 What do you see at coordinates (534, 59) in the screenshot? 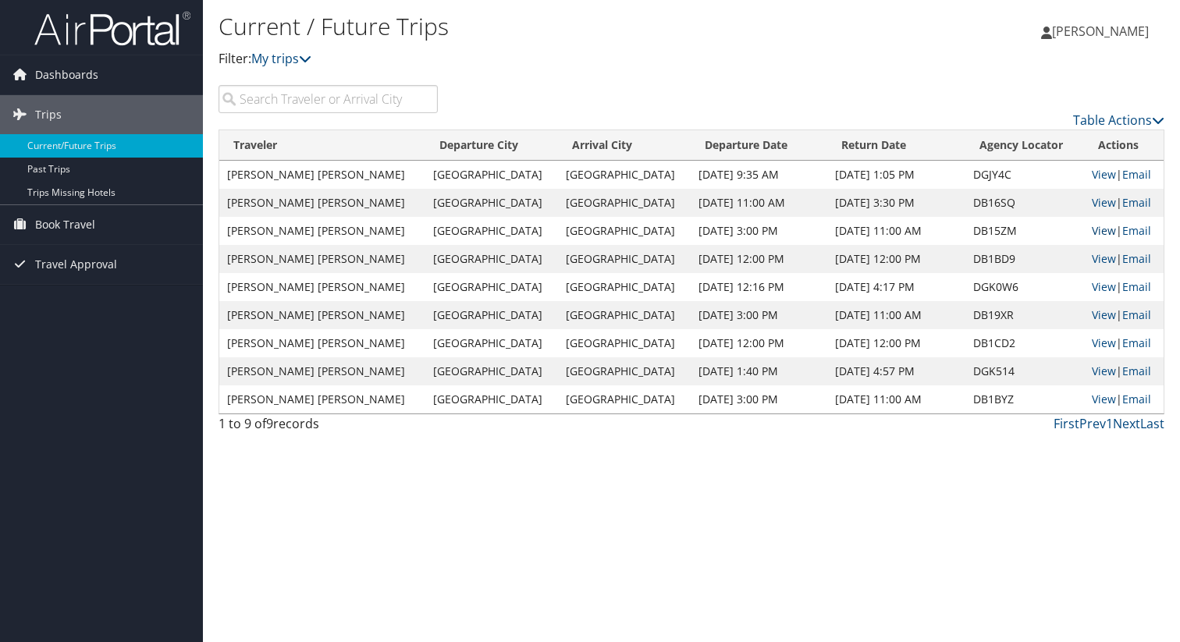
I see `p: Filter:` at bounding box center [534, 59].